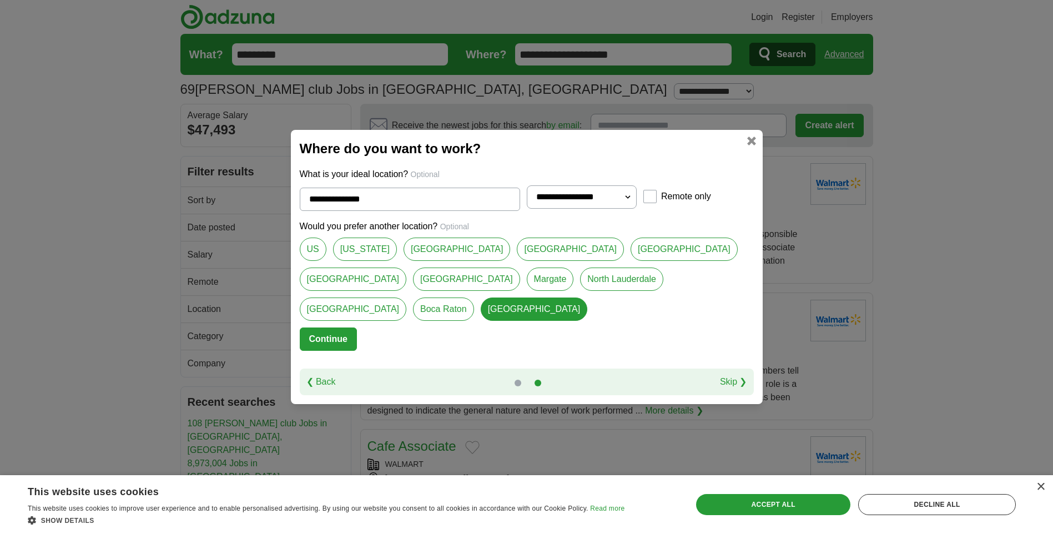 The height and width of the screenshot is (534, 1053). Describe the element at coordinates (444, 309) in the screenshot. I see `a: Boca Raton` at that location.